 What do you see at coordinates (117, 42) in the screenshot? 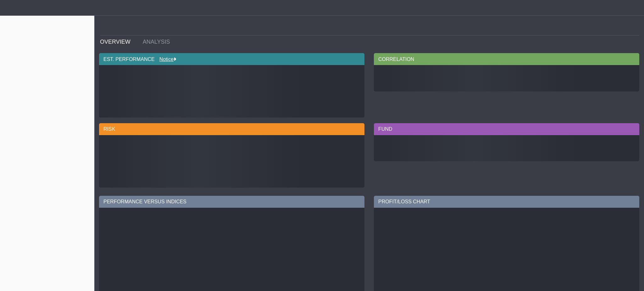
I see `a: OVERVIEW` at bounding box center [117, 42].